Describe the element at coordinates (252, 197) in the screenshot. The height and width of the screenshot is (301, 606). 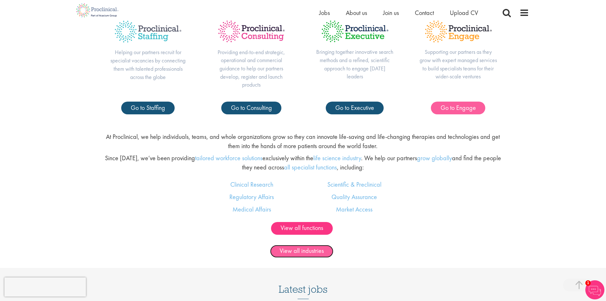
I see `a: Regulatory Affairs` at that location.